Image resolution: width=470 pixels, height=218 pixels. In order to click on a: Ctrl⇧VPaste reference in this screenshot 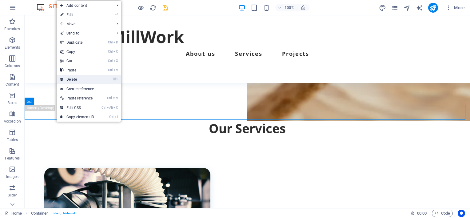, I will do `click(77, 98)`.